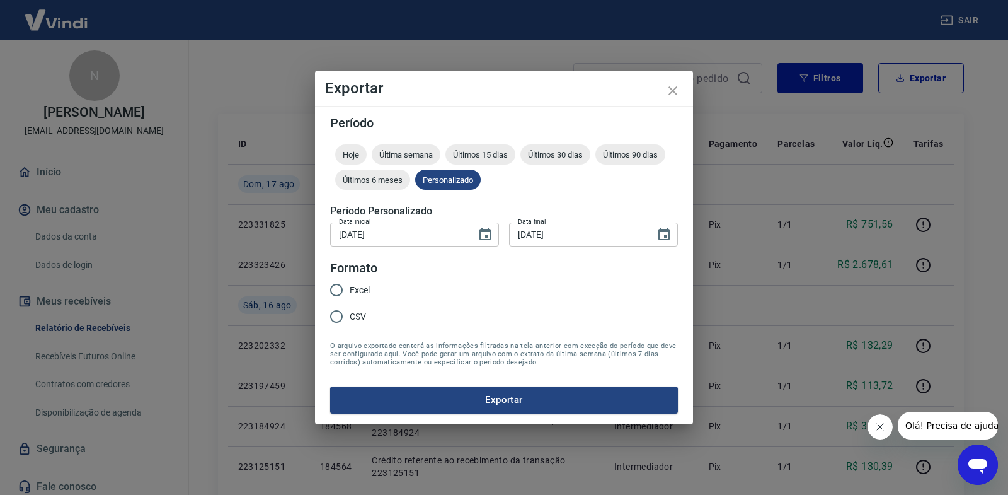 The height and width of the screenshot is (495, 1008). What do you see at coordinates (355, 221) in the screenshot?
I see `label: Data inicial` at bounding box center [355, 221].